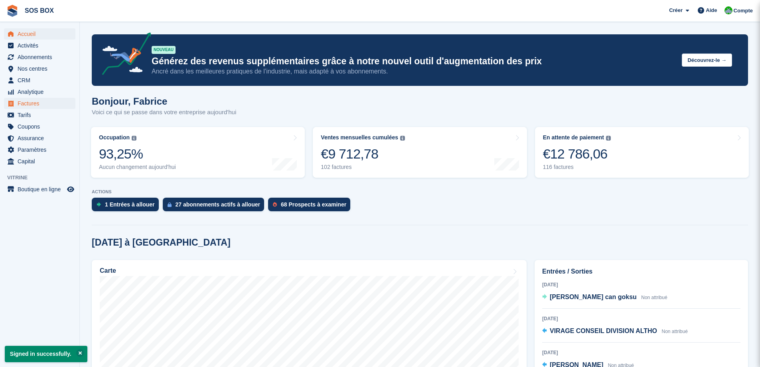 The height and width of the screenshot is (367, 760). I want to click on div: 116 factures, so click(577, 167).